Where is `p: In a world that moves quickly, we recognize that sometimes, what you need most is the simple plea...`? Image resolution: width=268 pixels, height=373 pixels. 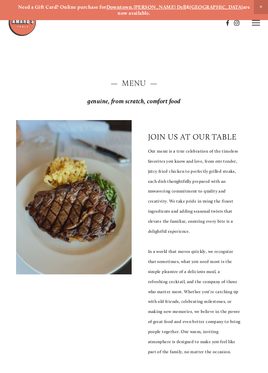 p: In a world that moves quickly, we recognize that sometimes, what you need most is the simple plea... is located at coordinates (194, 301).